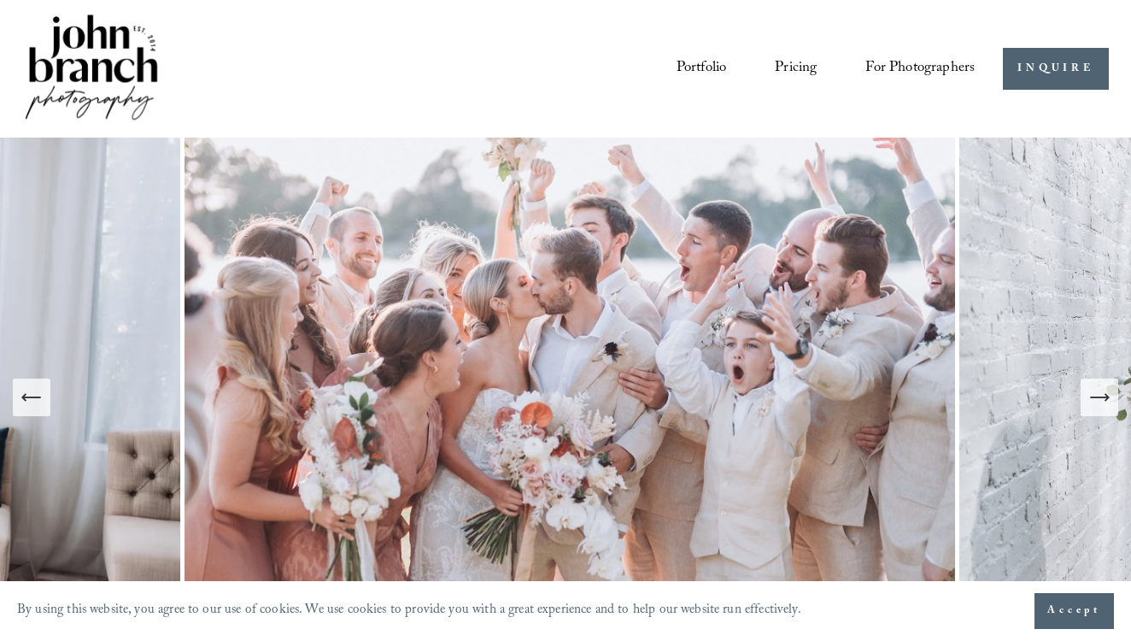  What do you see at coordinates (920, 69) in the screenshot?
I see `span: For Photographers` at bounding box center [920, 69].